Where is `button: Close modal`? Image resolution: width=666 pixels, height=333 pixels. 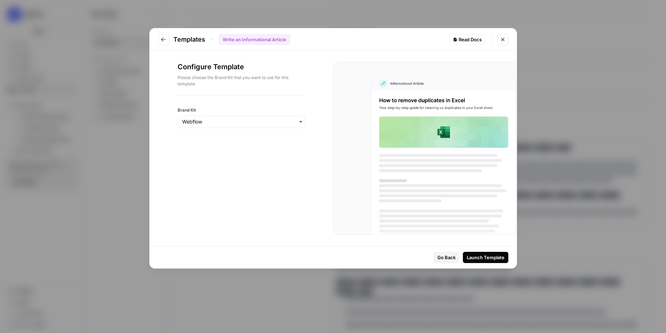
button: Close modal is located at coordinates (503, 40).